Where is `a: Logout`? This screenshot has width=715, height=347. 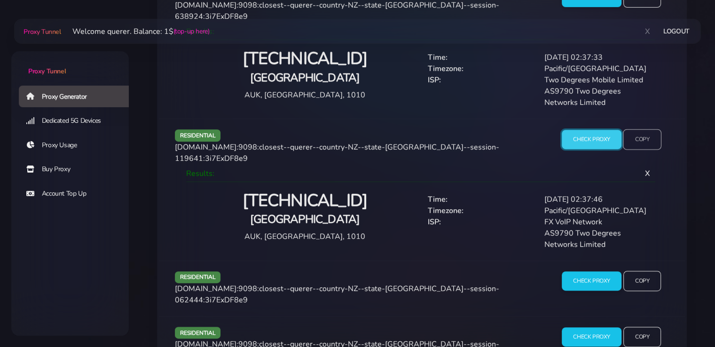 a: Logout is located at coordinates (676, 31).